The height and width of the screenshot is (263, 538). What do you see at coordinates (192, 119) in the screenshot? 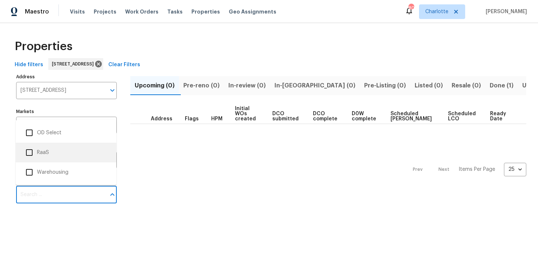
I see `span: Flags` at bounding box center [192, 119].